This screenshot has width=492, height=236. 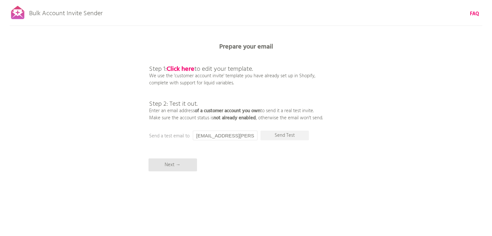 I want to click on p: Bulk Account Invite Sender, so click(x=66, y=12).